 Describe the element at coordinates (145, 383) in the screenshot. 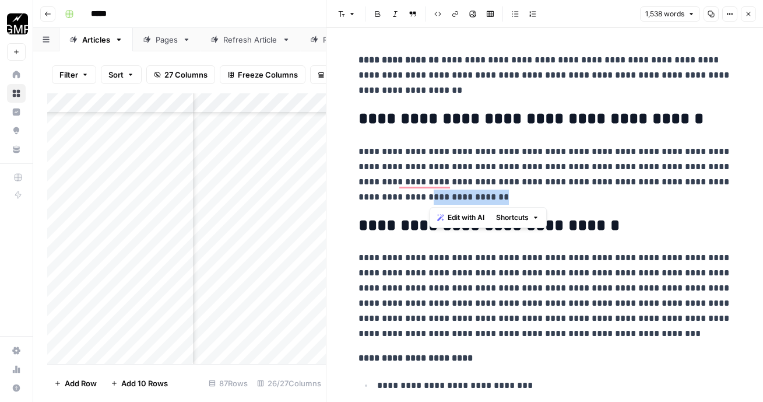

I see `span: Add 10 Rows` at that location.